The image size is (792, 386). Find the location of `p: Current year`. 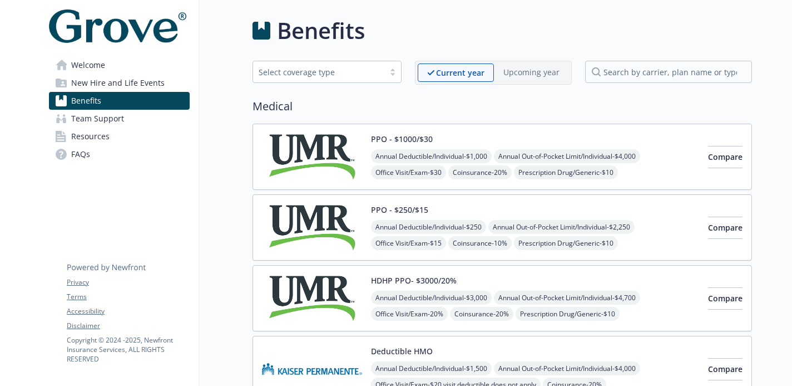

p: Current year is located at coordinates (460, 72).